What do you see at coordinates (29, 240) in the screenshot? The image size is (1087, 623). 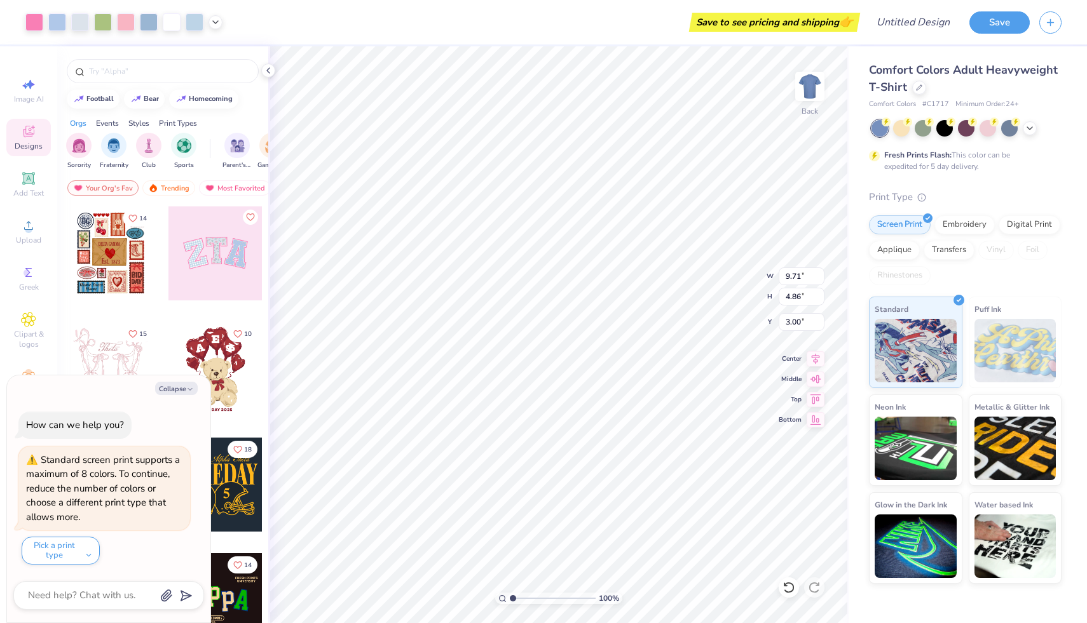 I see `span: Upload` at bounding box center [29, 240].